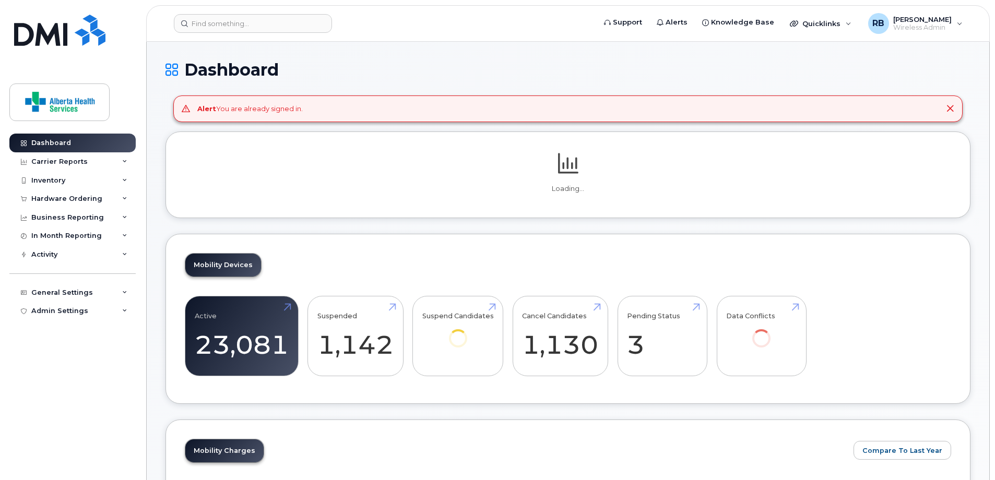  Describe the element at coordinates (662, 336) in the screenshot. I see `a: Pending Status 3` at that location.